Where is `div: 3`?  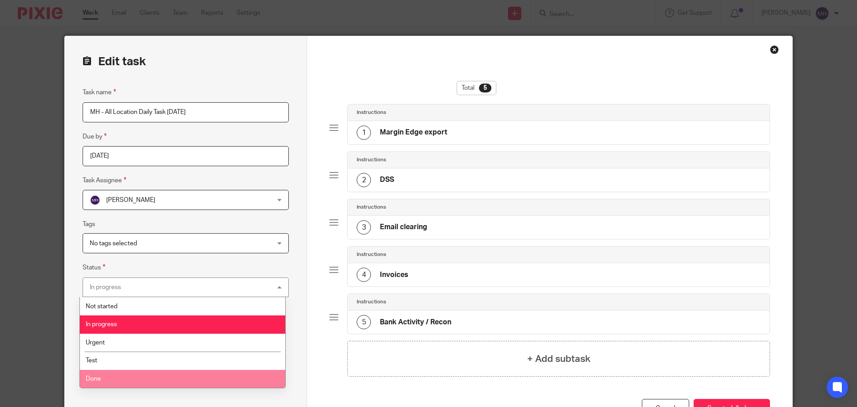 div: 3 is located at coordinates (364, 227).